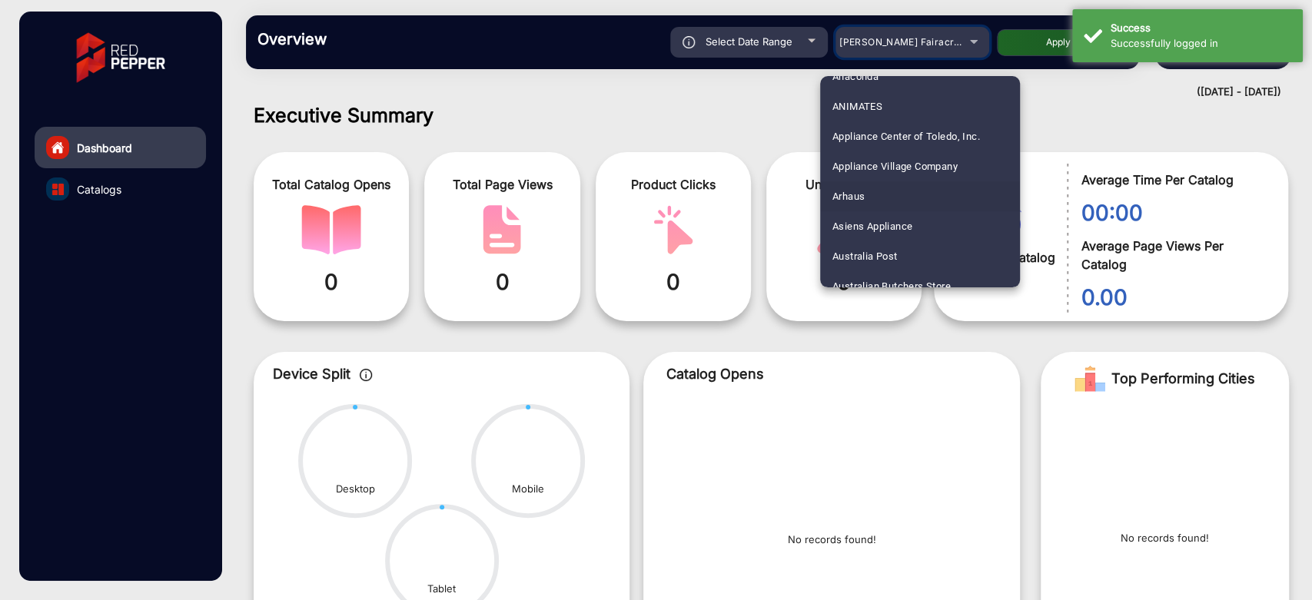  What do you see at coordinates (849, 196) in the screenshot?
I see `span: Arhaus` at bounding box center [849, 196].